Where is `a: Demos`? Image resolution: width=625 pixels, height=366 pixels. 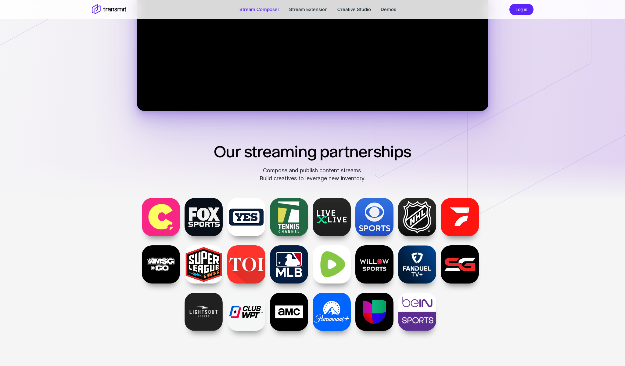 a: Demos is located at coordinates (388, 9).